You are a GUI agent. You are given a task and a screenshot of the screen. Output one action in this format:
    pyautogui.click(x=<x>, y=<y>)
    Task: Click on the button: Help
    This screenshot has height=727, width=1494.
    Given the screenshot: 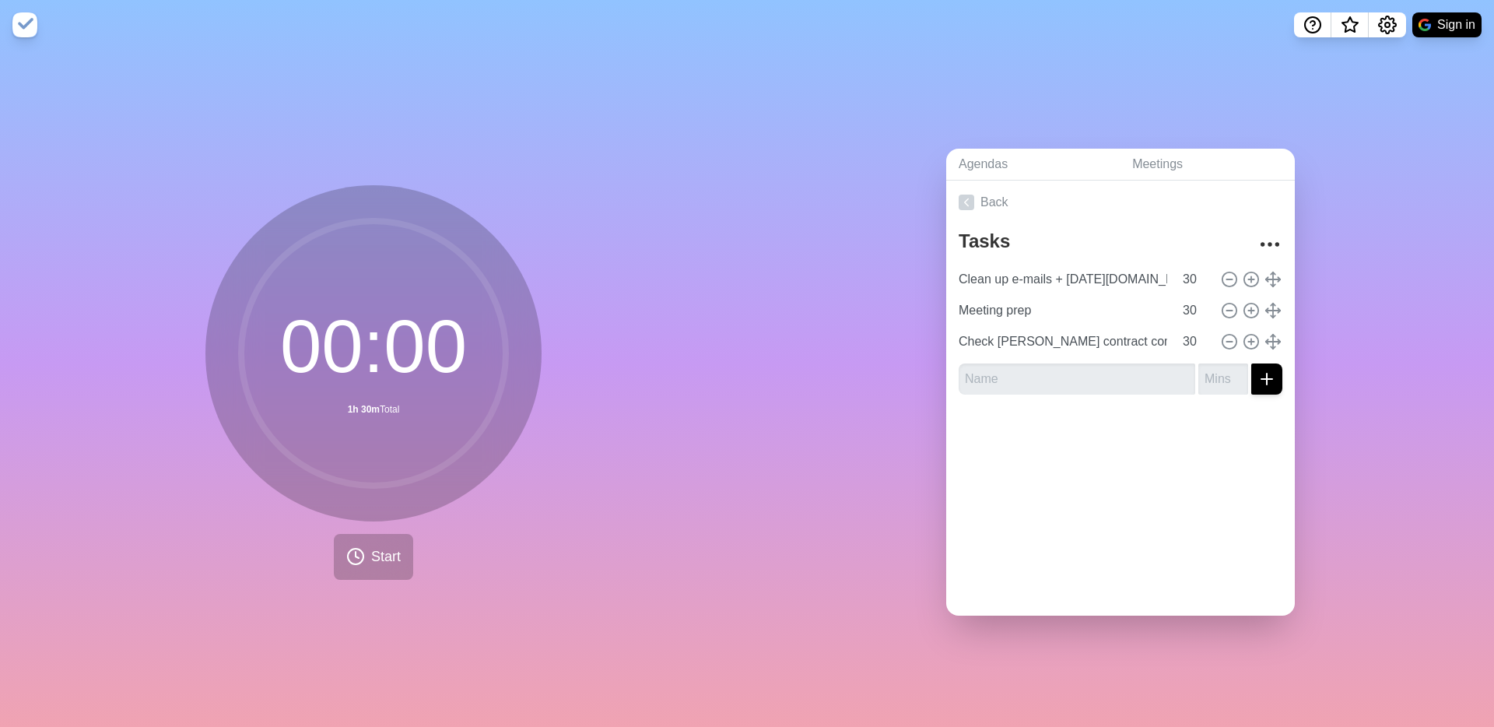 What is the action you would take?
    pyautogui.click(x=1313, y=25)
    